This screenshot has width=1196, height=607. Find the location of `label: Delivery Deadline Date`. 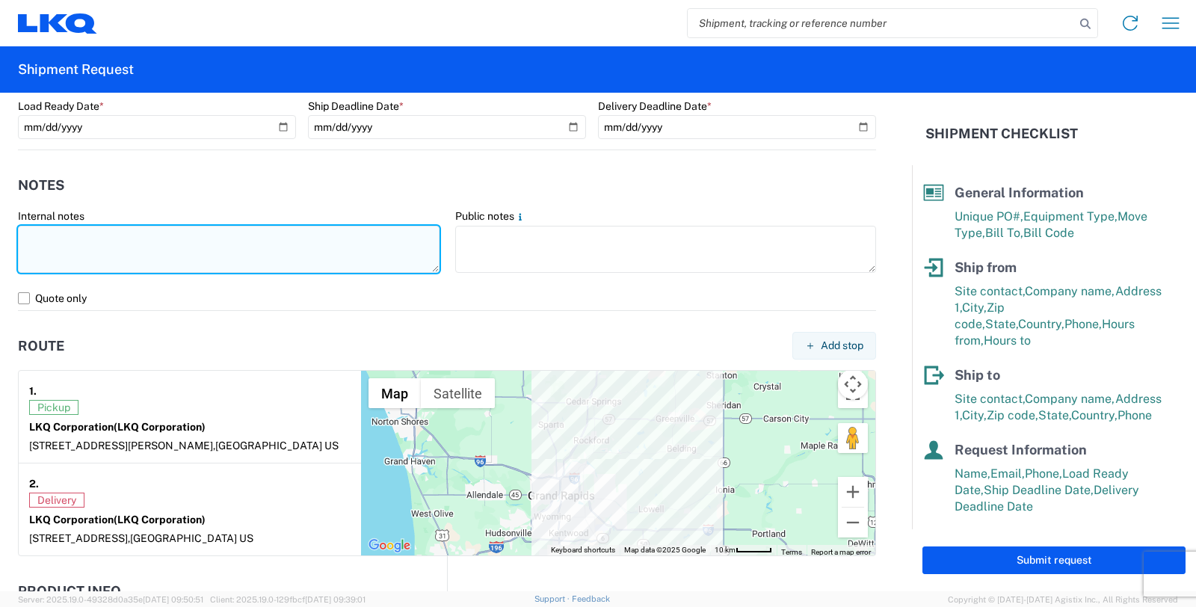

label: Delivery Deadline Date is located at coordinates (655, 106).